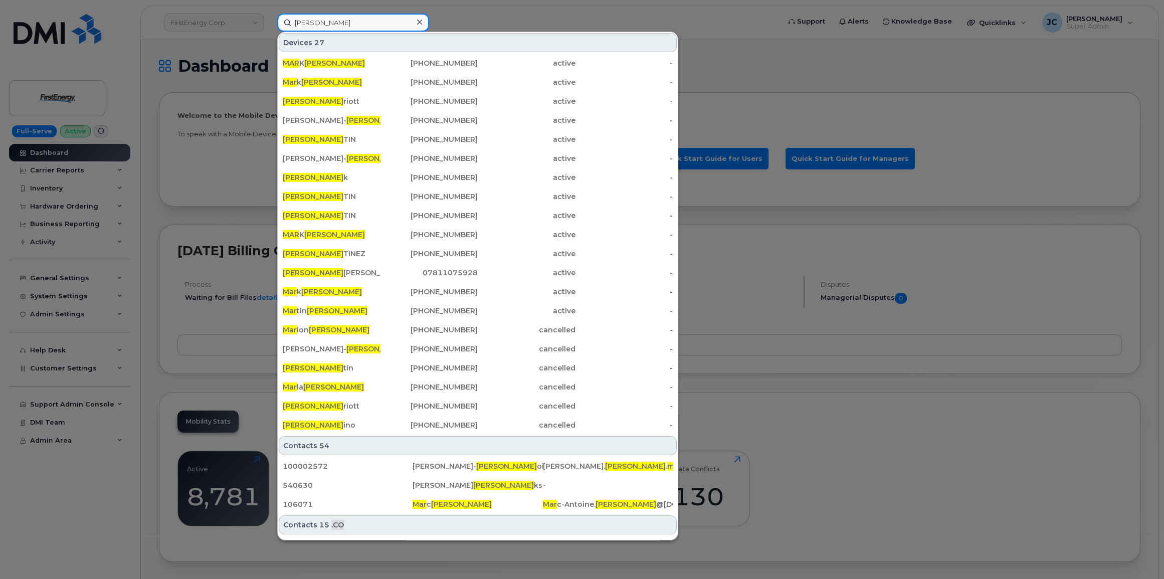 Image resolution: width=1164 pixels, height=579 pixels. Describe the element at coordinates (477, 504) in the screenshot. I see `div: c` at that location.